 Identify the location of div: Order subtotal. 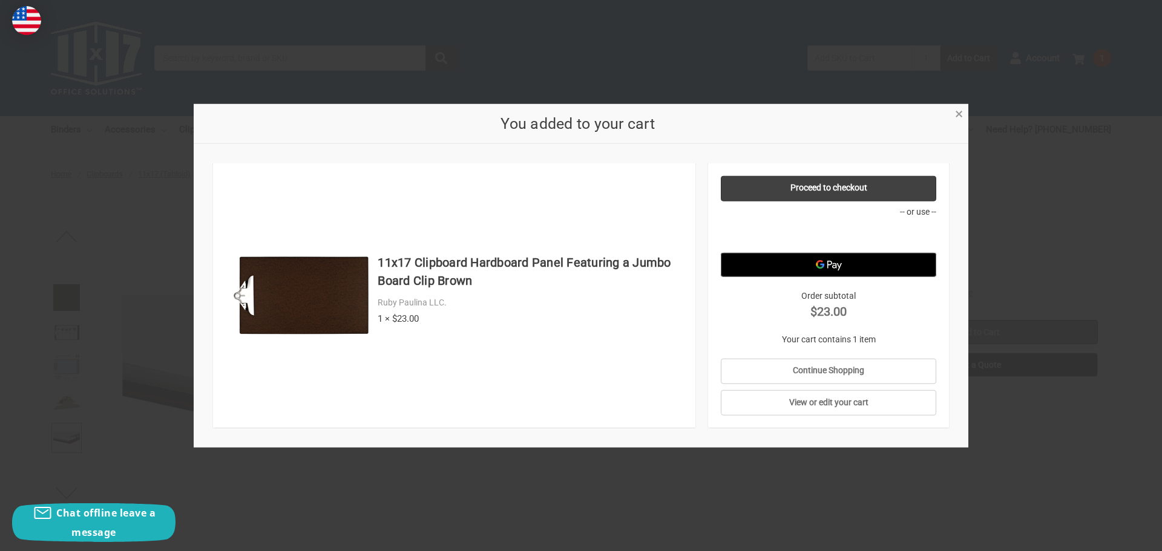
(829, 304).